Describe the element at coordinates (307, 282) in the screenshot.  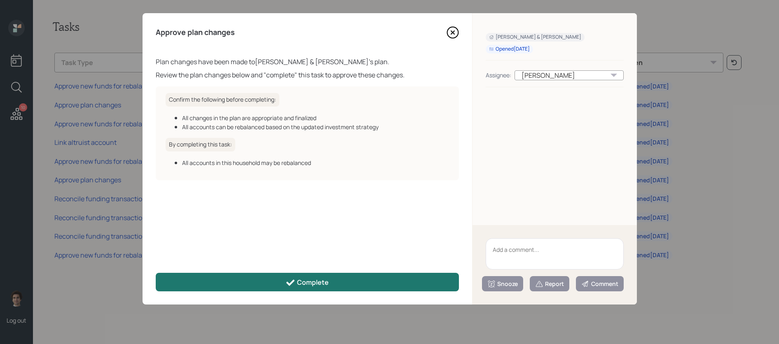
I see `button: Complete` at that location.